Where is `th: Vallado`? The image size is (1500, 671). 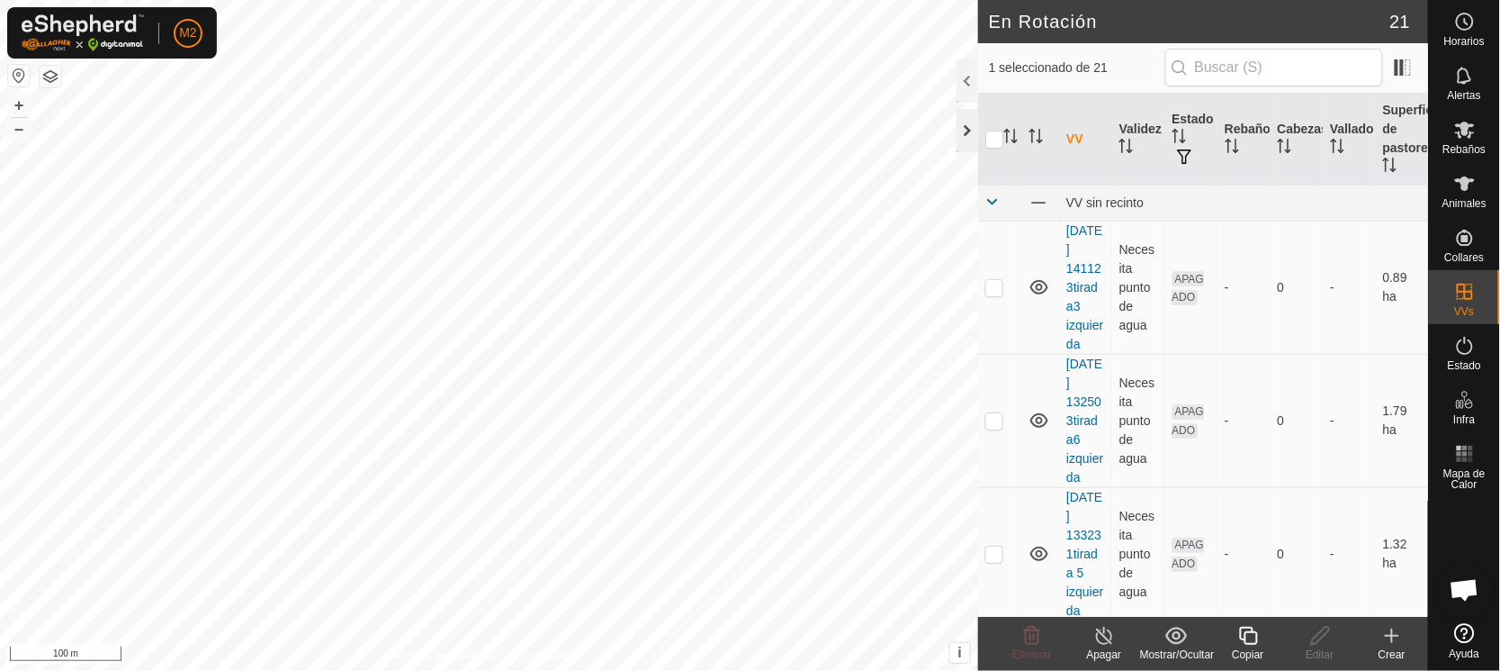
th: Vallado is located at coordinates (1349, 140).